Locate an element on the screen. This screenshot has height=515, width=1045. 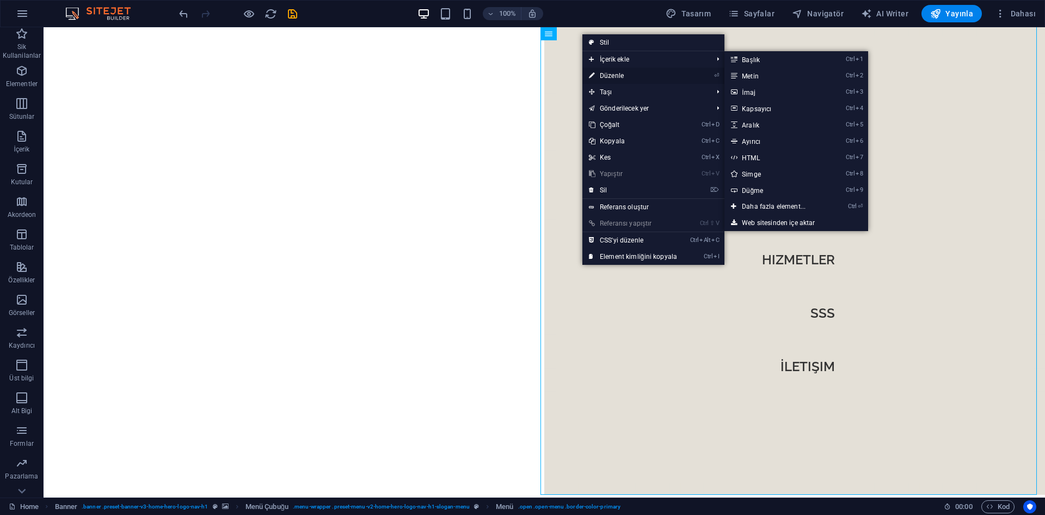
a: CtrlDÇoğalt is located at coordinates (633, 125).